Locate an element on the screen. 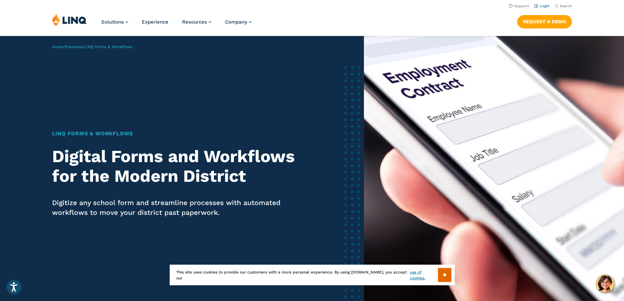 The width and height of the screenshot is (624, 301). nav: Button Navigation is located at coordinates (545, 21).